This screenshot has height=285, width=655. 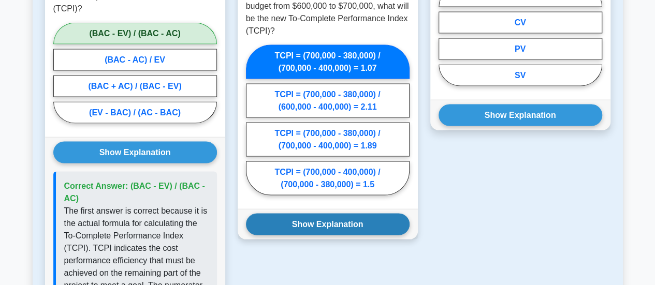 I want to click on label: (BAC - AC) / EV, so click(x=135, y=60).